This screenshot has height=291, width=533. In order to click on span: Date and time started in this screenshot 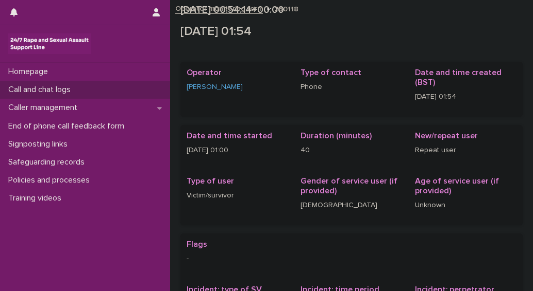, I will do `click(229, 136)`.